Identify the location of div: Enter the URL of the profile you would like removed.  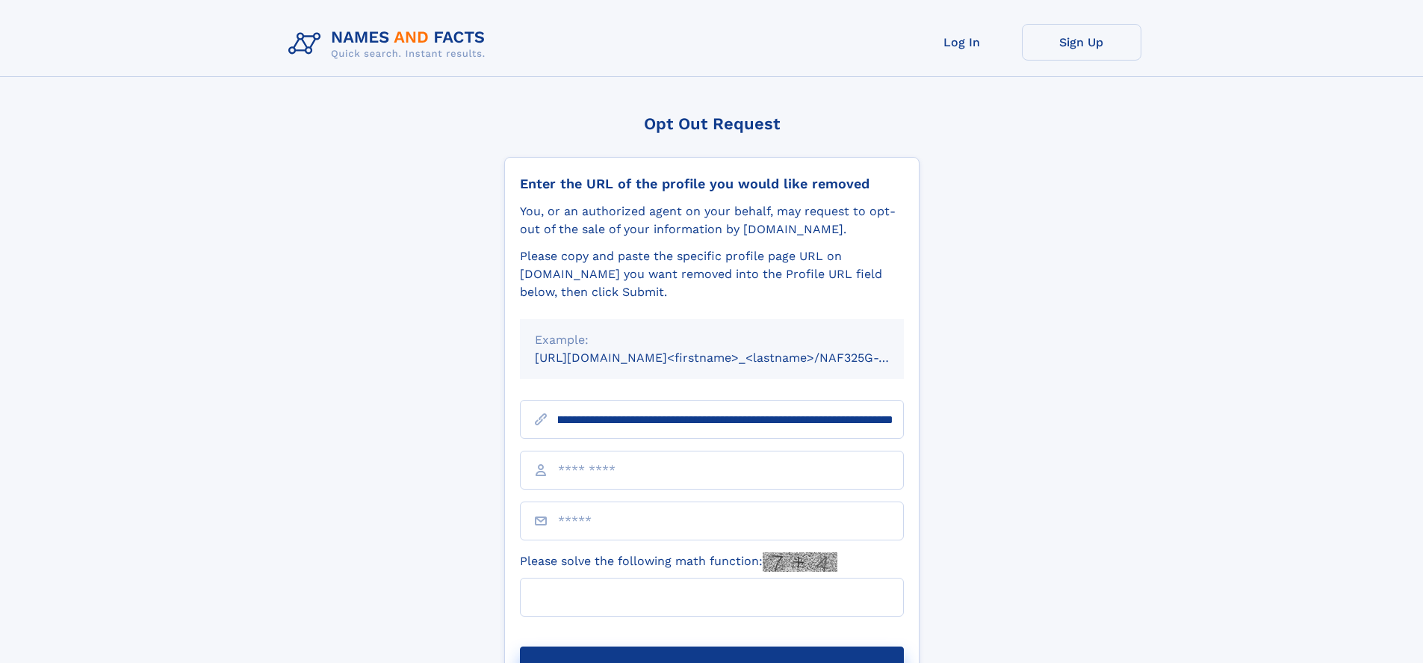
(712, 184).